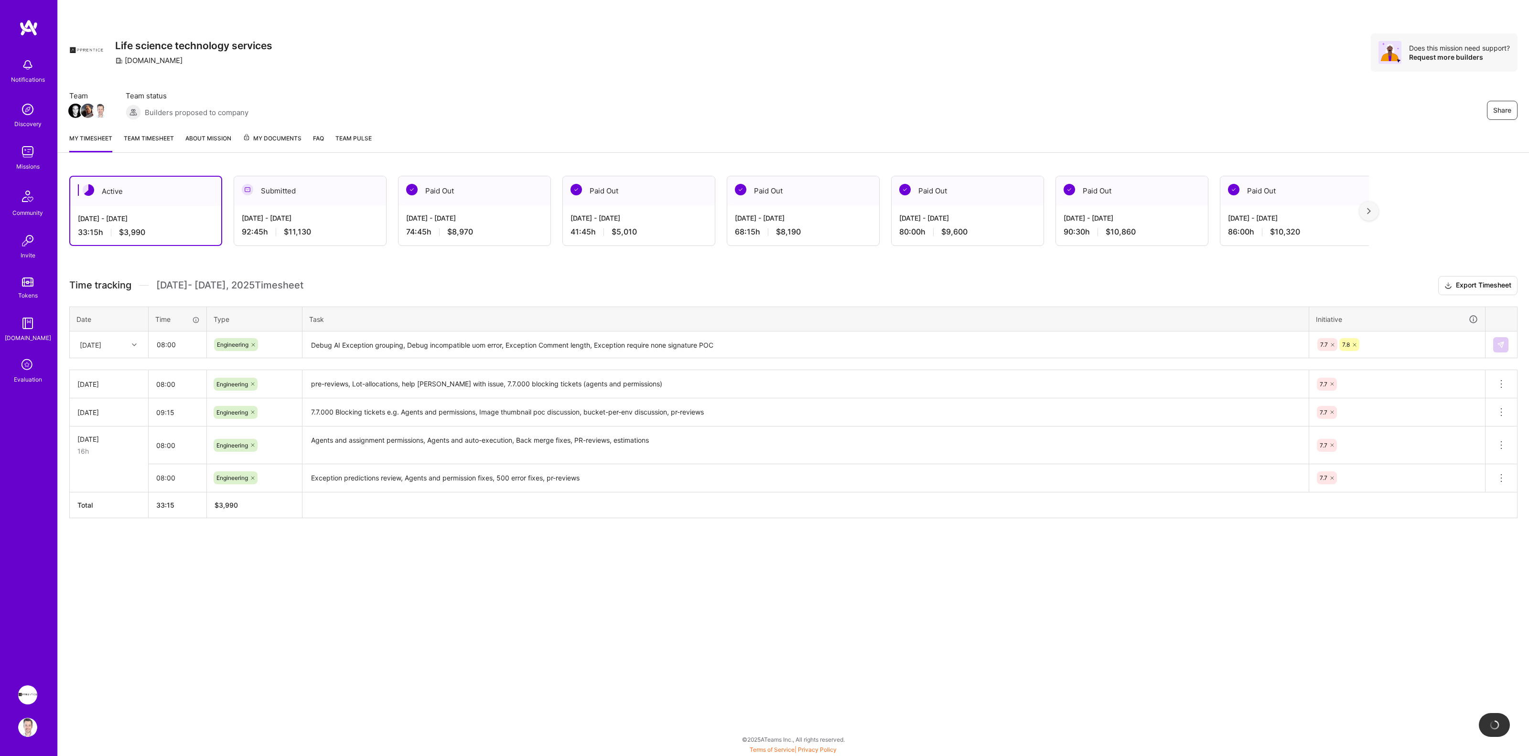 The height and width of the screenshot is (756, 1529). What do you see at coordinates (793, 740) in the screenshot?
I see `div: © 2025 ATeams Inc., All rights reserved.` at bounding box center [793, 740].